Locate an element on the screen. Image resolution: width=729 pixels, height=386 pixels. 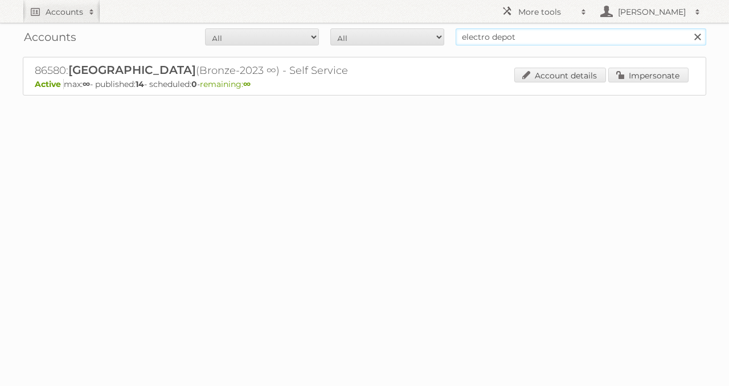
p: max: - published: - scheduled: - is located at coordinates (364, 84).